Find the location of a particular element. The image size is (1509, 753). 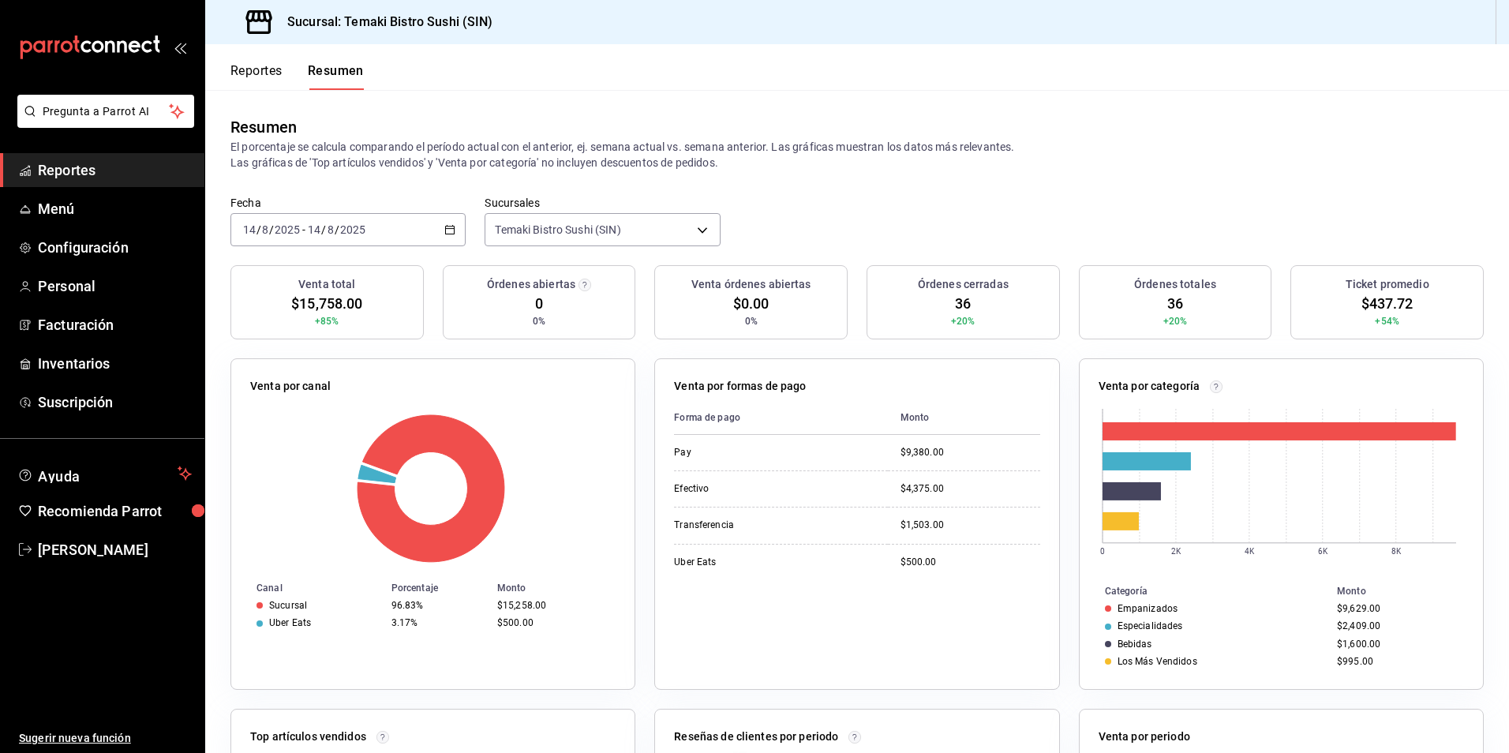

th: Categoría is located at coordinates (1205, 591).